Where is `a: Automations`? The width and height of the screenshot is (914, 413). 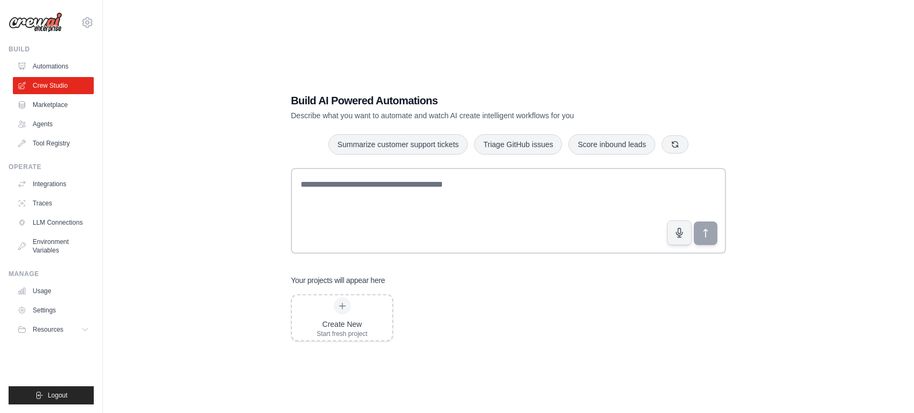
a: Automations is located at coordinates (53, 66).